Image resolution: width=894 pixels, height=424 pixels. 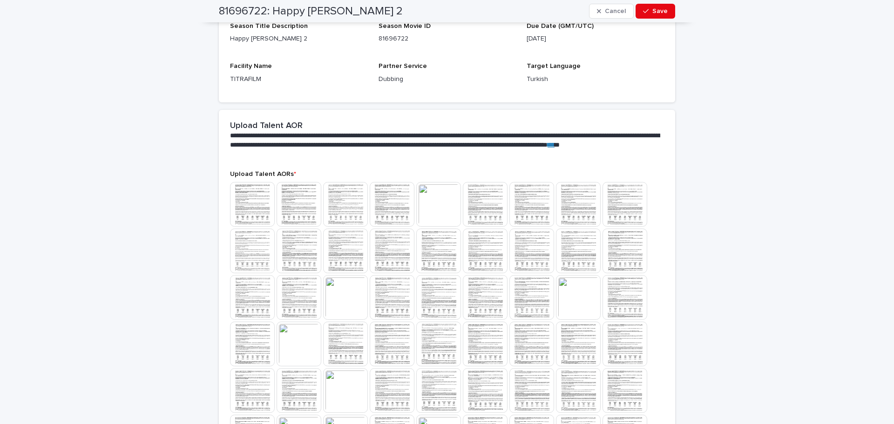 What do you see at coordinates (560, 26) in the screenshot?
I see `span: Due Date (GMT/UTC)` at bounding box center [560, 26].